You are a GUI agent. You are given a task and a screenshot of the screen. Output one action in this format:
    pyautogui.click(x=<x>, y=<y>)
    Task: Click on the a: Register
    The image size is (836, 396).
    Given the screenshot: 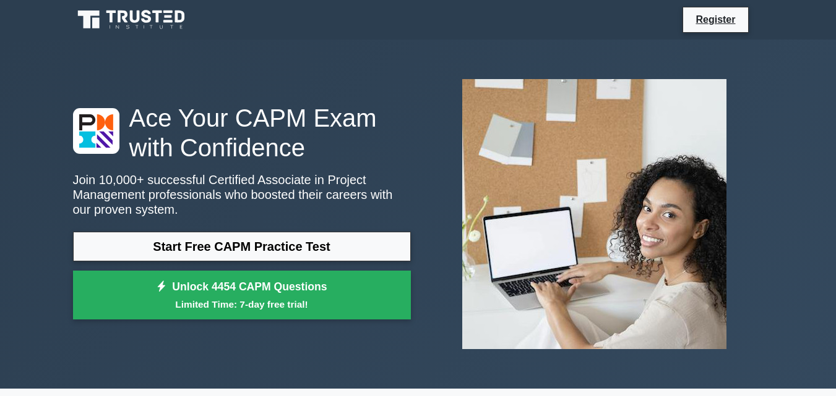 What is the action you would take?
    pyautogui.click(x=715, y=19)
    